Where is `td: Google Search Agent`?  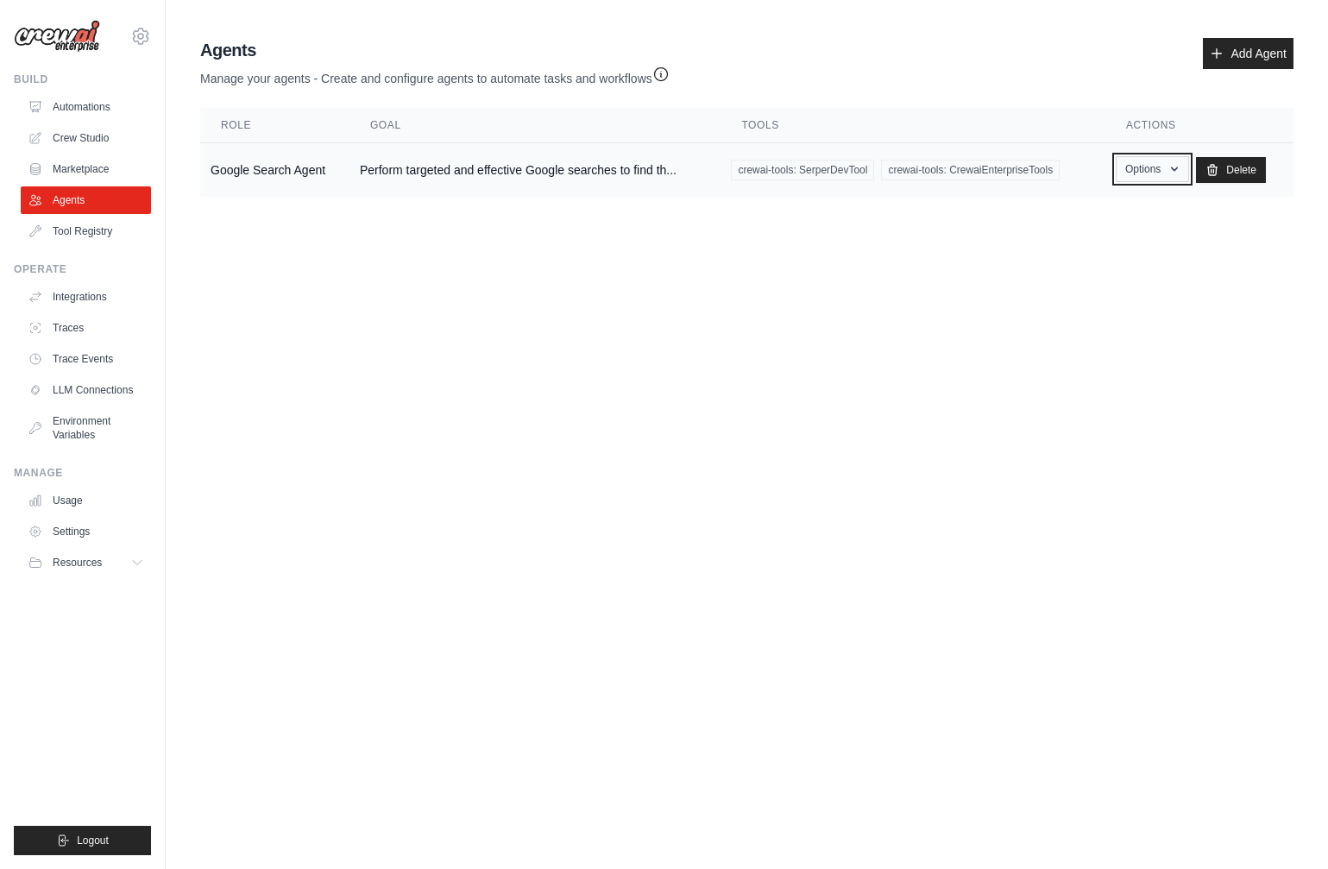
td: Google Search Agent is located at coordinates (274, 170).